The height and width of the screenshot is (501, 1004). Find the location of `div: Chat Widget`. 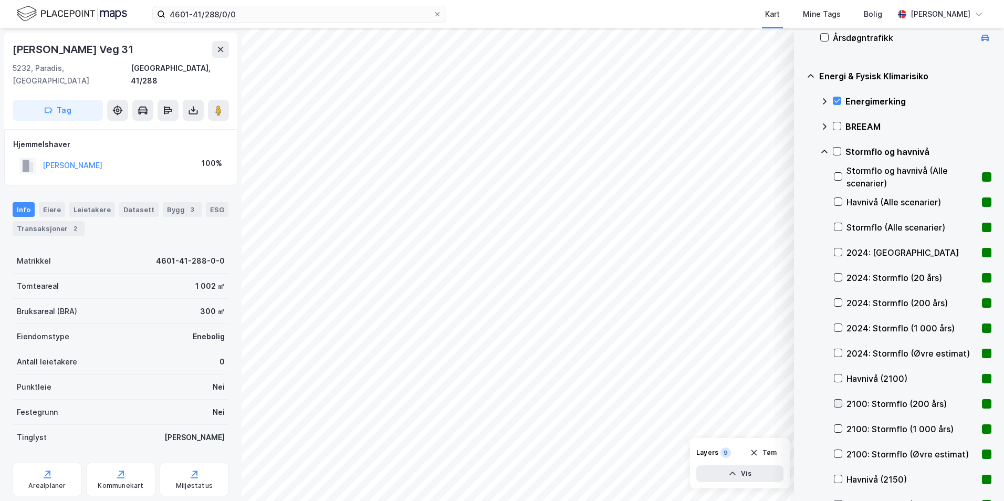

div: Chat Widget is located at coordinates (978, 476).